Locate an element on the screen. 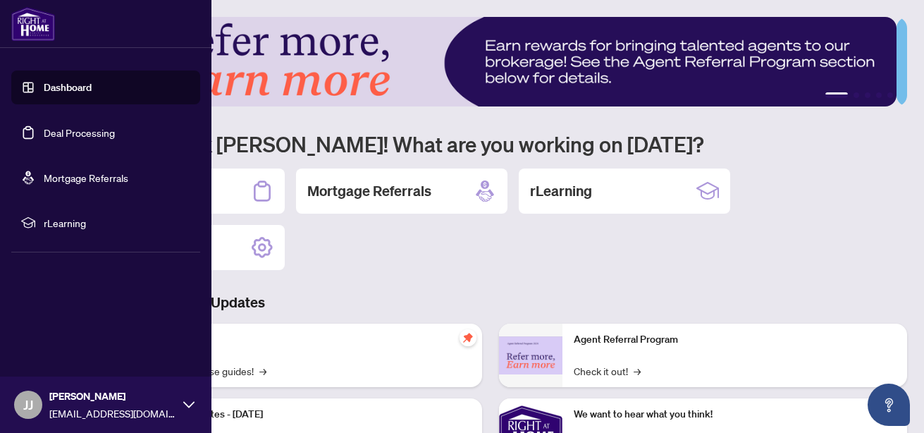  button: 4 is located at coordinates (879, 95).